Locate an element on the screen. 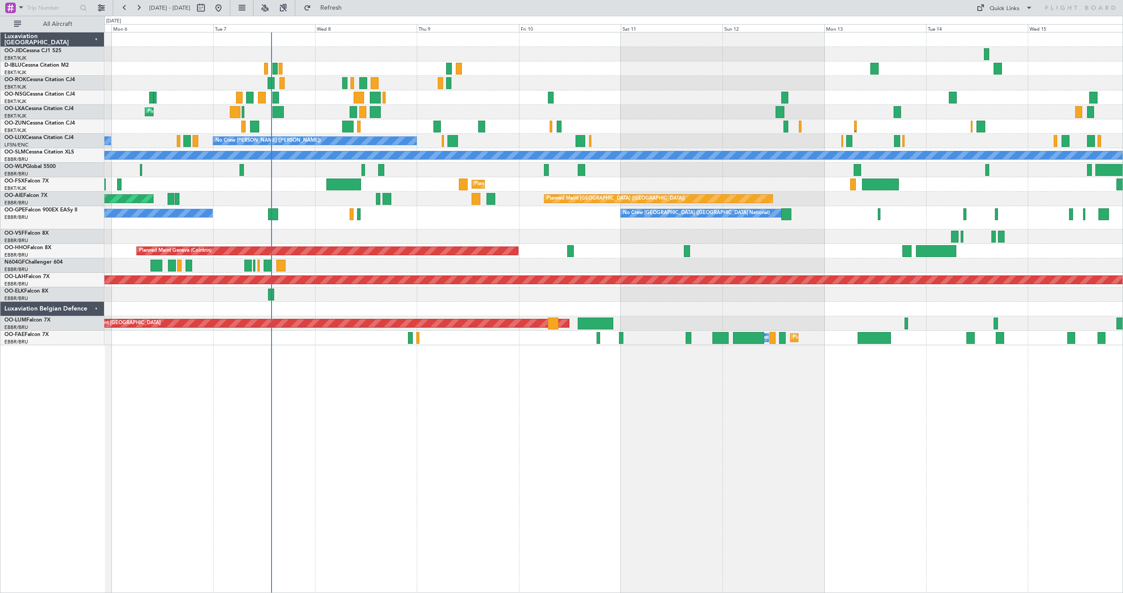 The height and width of the screenshot is (593, 1123). a: D-IBLUCessna Citation M2 is located at coordinates (36, 65).